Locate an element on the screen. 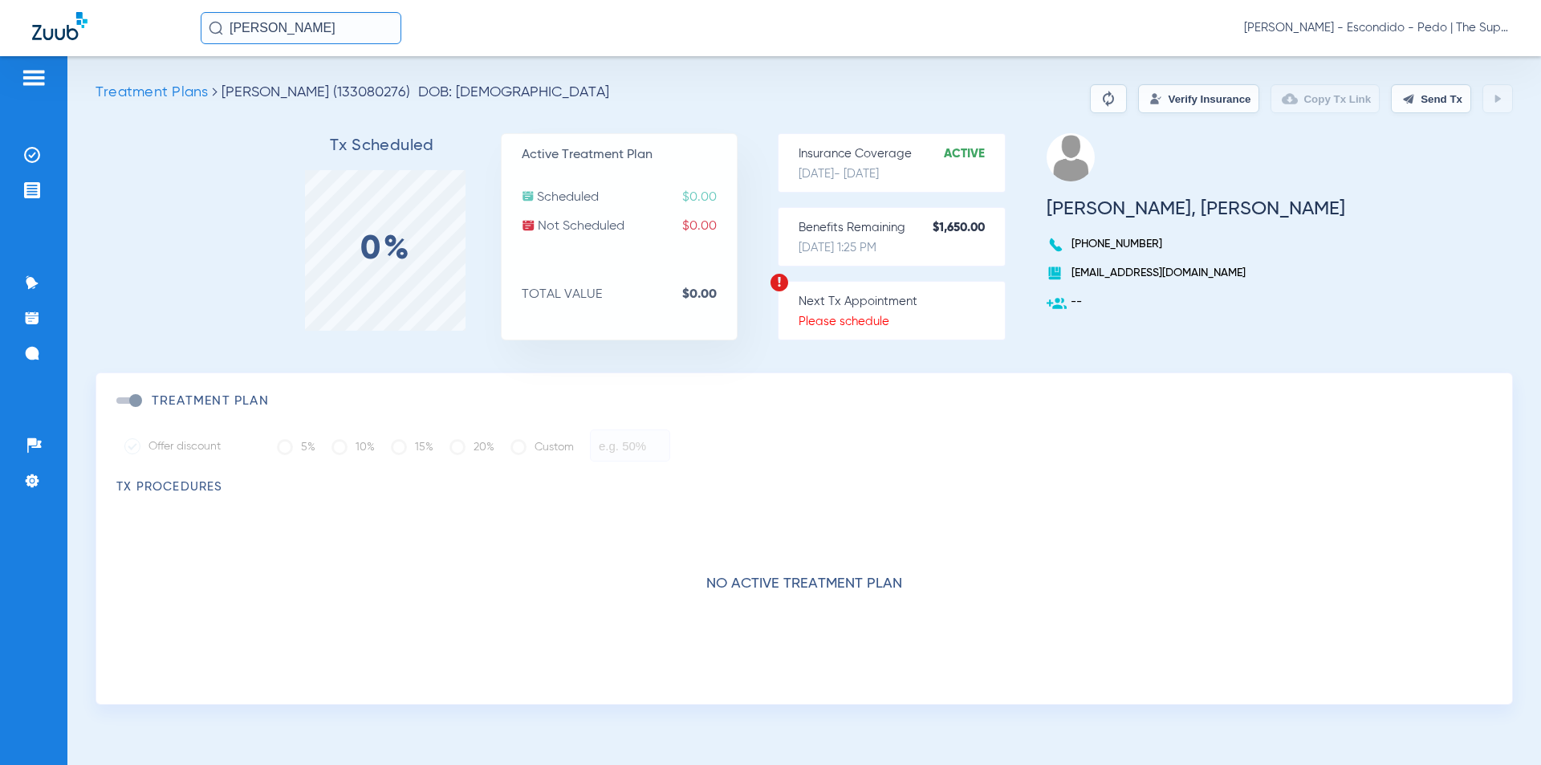  button: Verify Insurance is located at coordinates (1198, 99).